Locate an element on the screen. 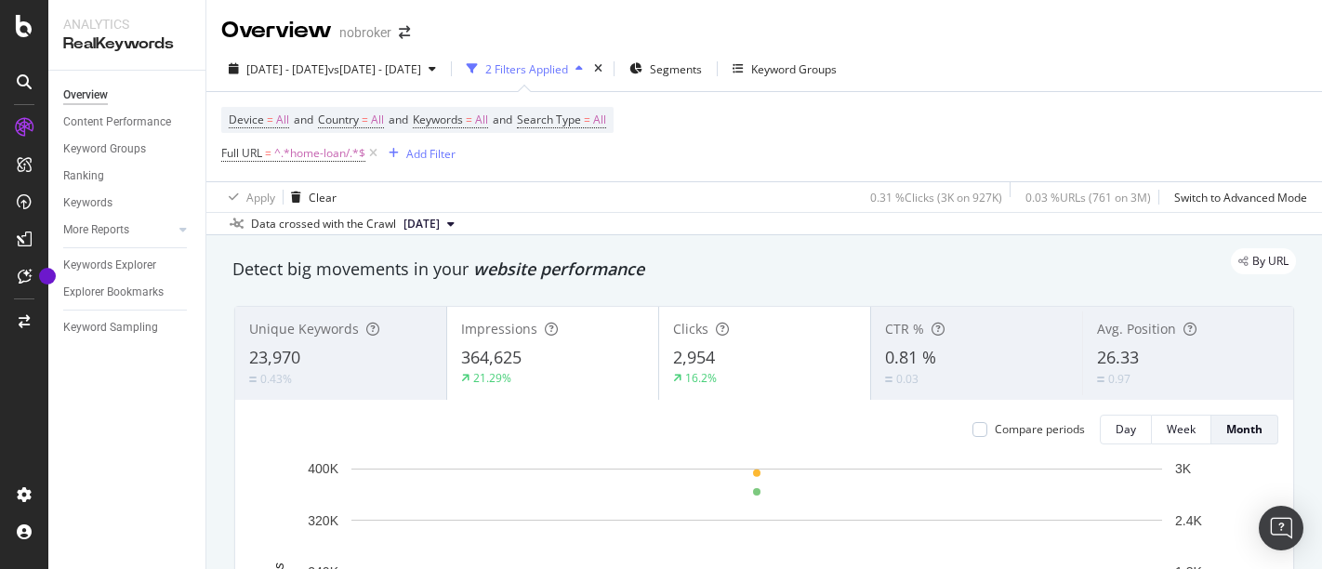 This screenshot has height=569, width=1322. button: Day is located at coordinates (1126, 430).